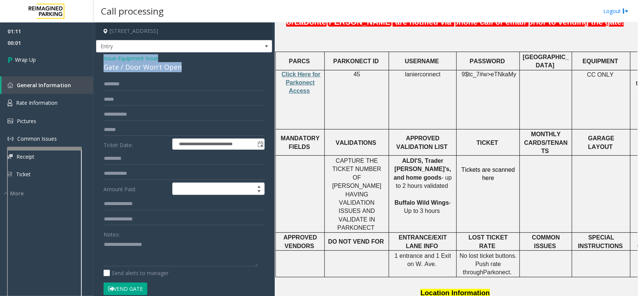 The image size is (638, 296). What do you see at coordinates (132, 11) in the screenshot?
I see `h3: Call processing` at bounding box center [132, 11].